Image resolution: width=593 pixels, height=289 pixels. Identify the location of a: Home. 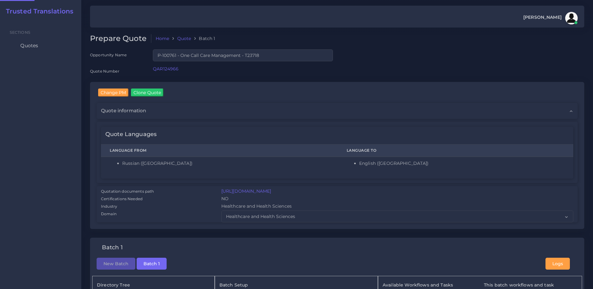
(163, 38).